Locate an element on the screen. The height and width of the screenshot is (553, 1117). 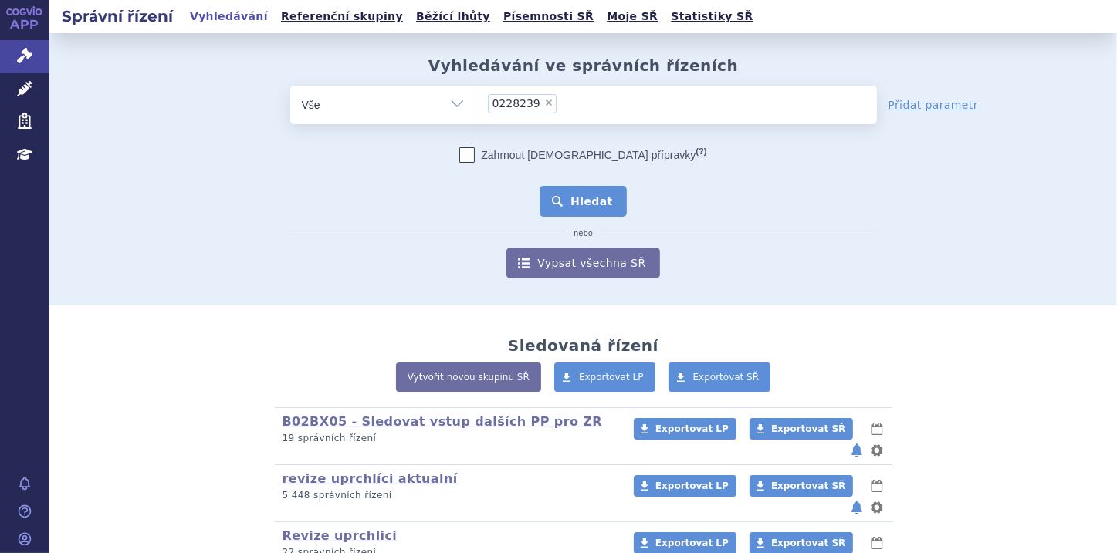
p: 19 správních řízení is located at coordinates (448, 438).